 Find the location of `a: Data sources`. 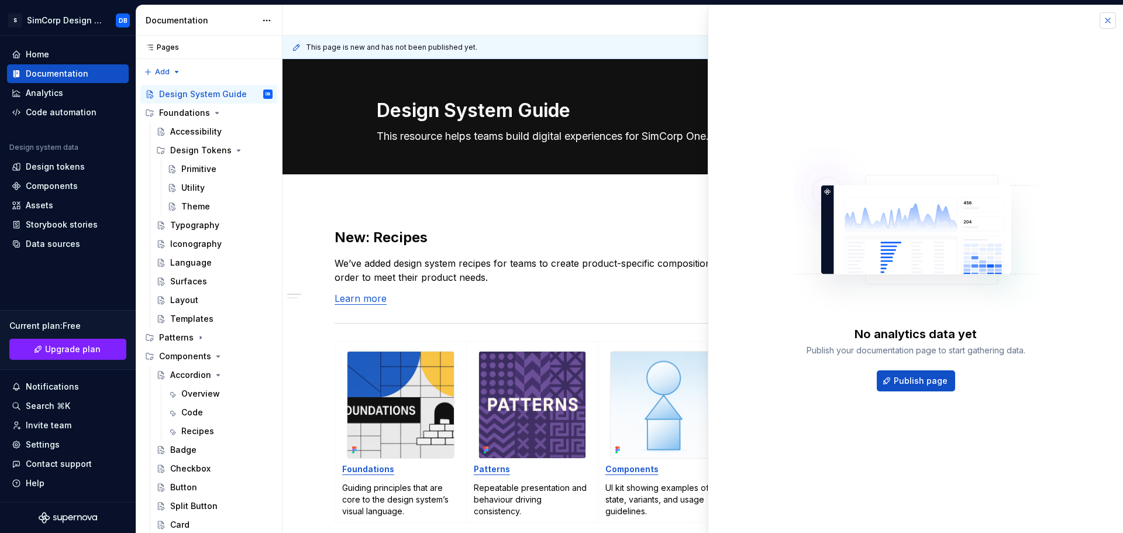

a: Data sources is located at coordinates (68, 244).